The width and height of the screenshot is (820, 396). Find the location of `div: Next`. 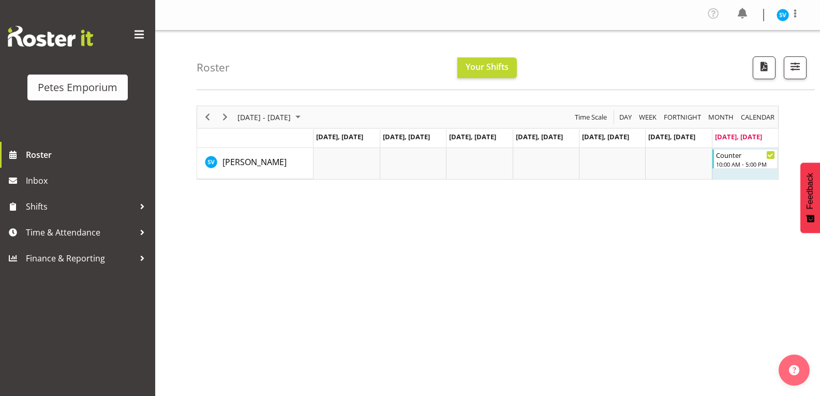

div: Next is located at coordinates (225, 117).